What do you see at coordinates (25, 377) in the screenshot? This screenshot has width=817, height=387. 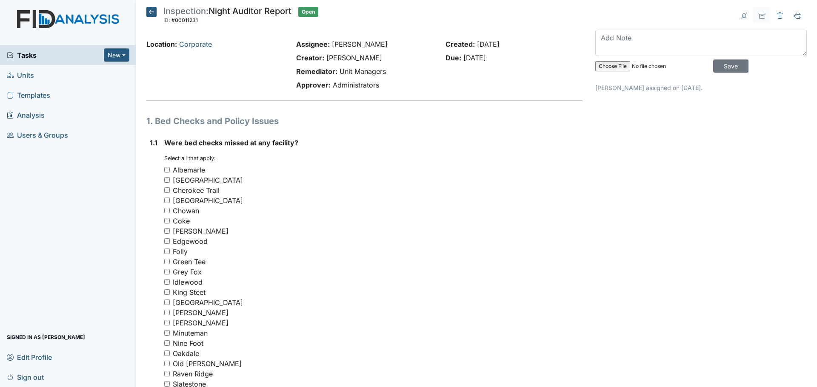 I see `span: Sign out` at bounding box center [25, 377].